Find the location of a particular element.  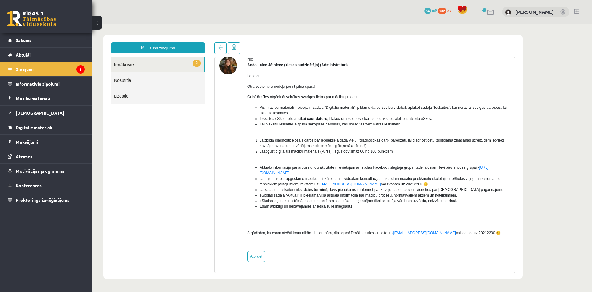

b: beidzies termiņš is located at coordinates (220, 166).